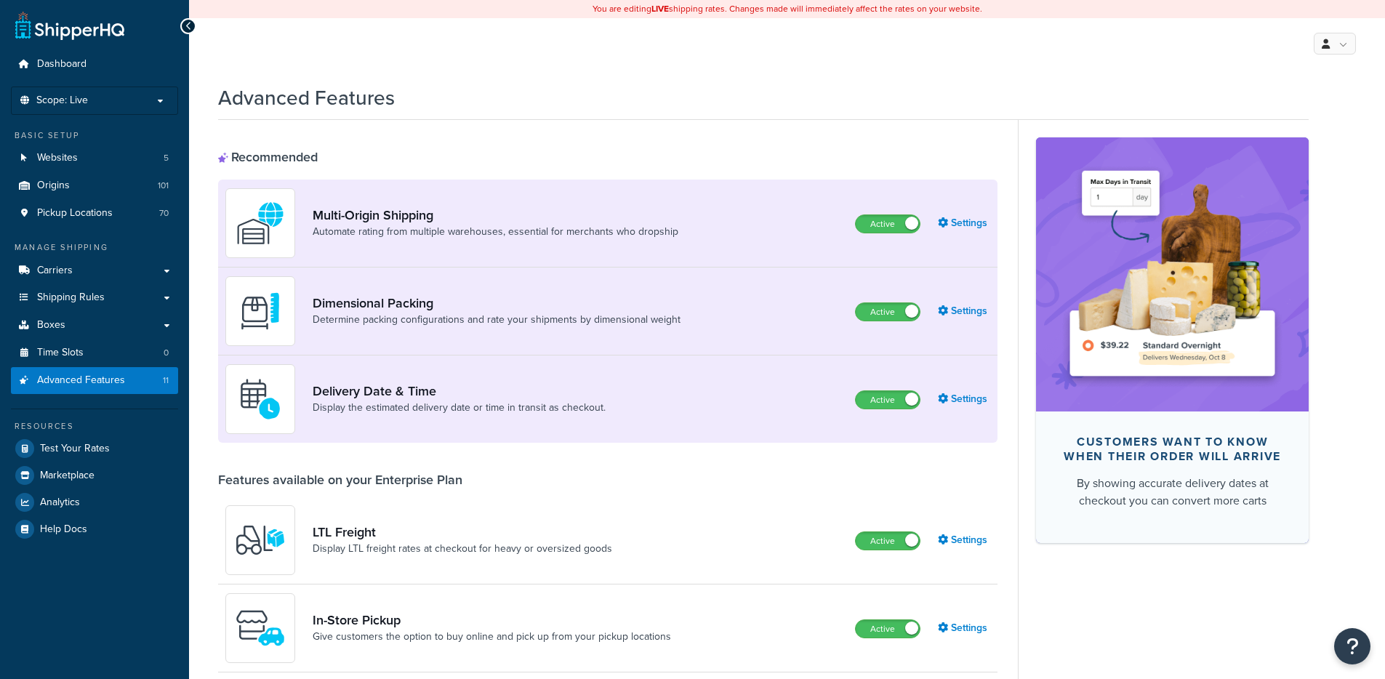 This screenshot has width=1385, height=679. I want to click on a: Display LTL freight rates at checkout for heavy or oversized goods, so click(462, 549).